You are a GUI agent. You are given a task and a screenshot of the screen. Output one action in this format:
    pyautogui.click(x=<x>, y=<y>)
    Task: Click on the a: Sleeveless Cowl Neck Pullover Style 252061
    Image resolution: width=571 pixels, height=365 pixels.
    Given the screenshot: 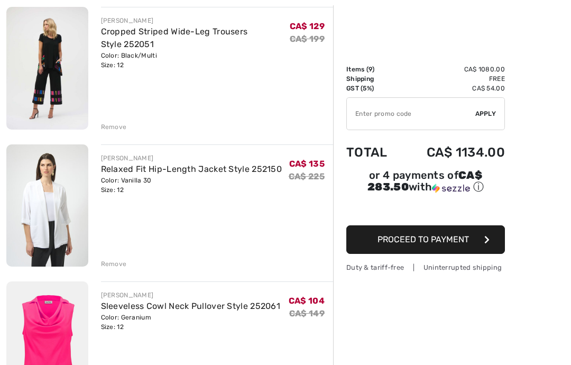 What is the action you would take?
    pyautogui.click(x=191, y=306)
    